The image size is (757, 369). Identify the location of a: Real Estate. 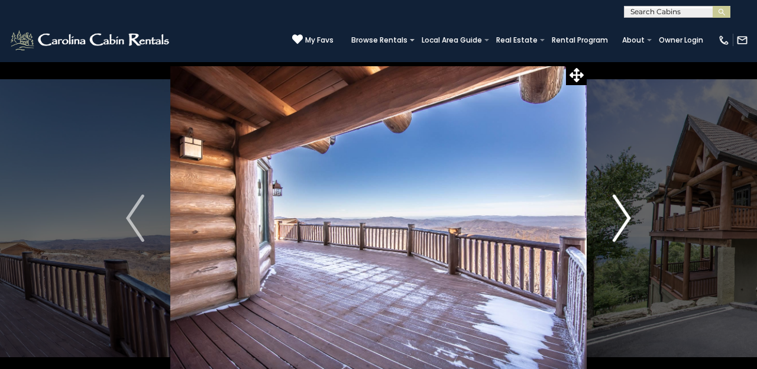
(517, 40).